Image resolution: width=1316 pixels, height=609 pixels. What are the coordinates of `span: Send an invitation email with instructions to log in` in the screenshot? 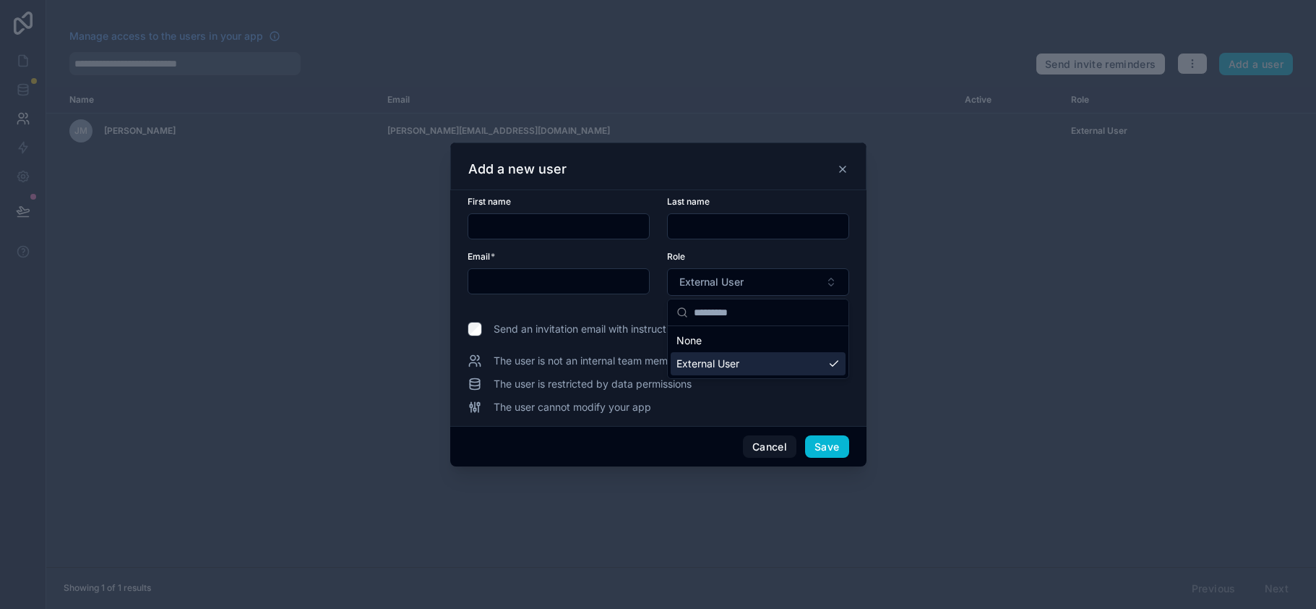 It's located at (609, 329).